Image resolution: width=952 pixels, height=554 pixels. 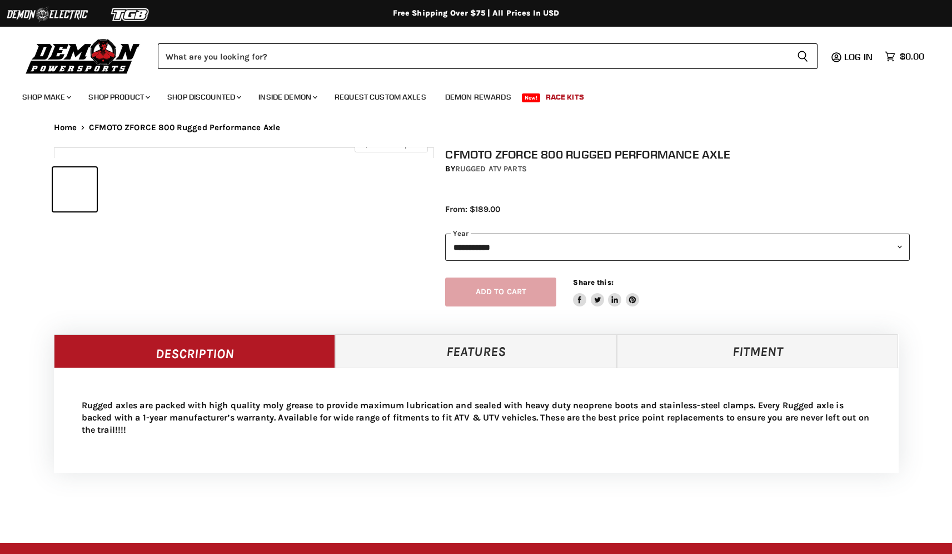 What do you see at coordinates (858, 57) in the screenshot?
I see `span: Log in` at bounding box center [858, 57].